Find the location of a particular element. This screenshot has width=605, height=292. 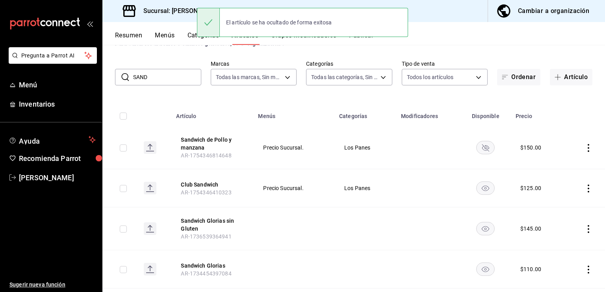

button: Menús is located at coordinates (165, 38).